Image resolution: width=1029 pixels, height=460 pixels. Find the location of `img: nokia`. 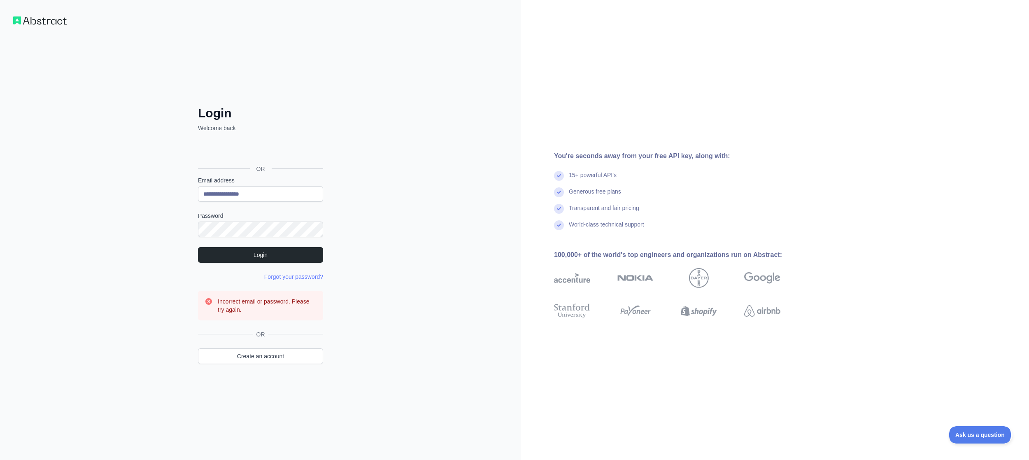

img: nokia is located at coordinates (635, 278).